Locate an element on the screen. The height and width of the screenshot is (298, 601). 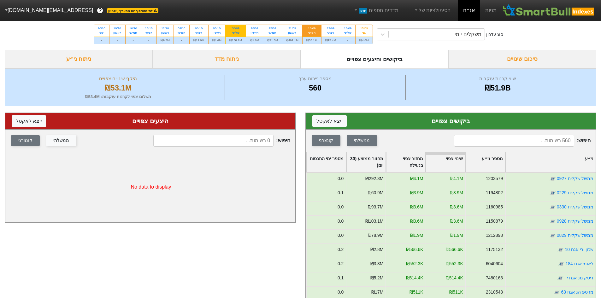
div: ₪292.3M is located at coordinates (374, 179).